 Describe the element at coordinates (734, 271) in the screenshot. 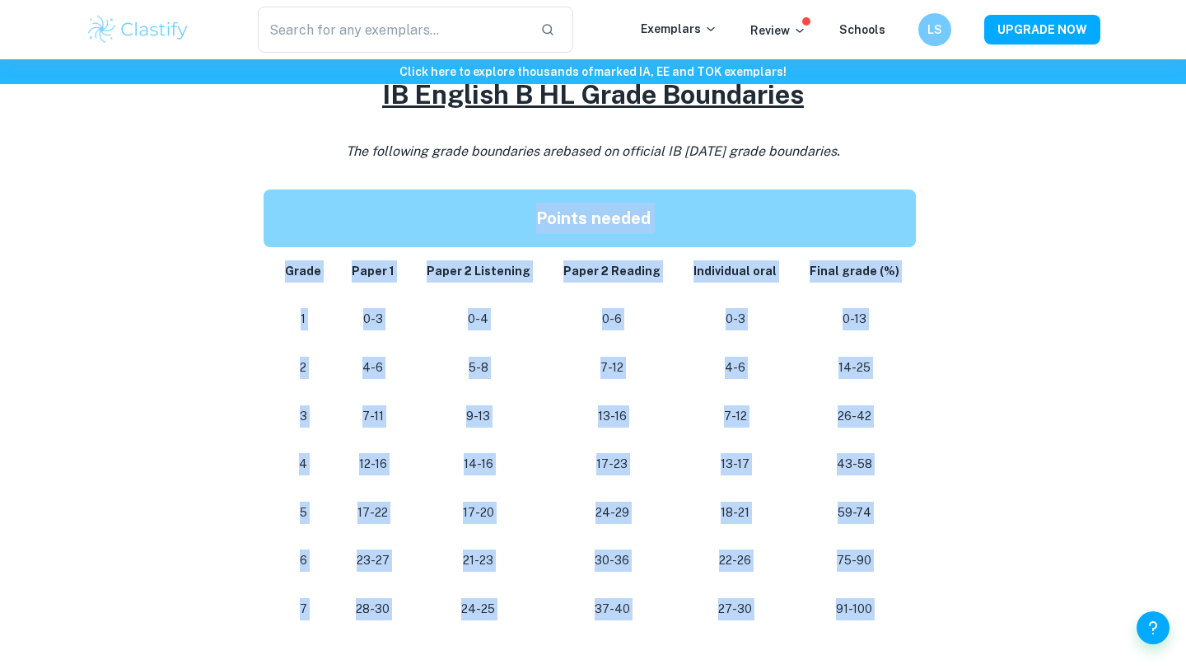

I see `strong: Individual oral` at that location.